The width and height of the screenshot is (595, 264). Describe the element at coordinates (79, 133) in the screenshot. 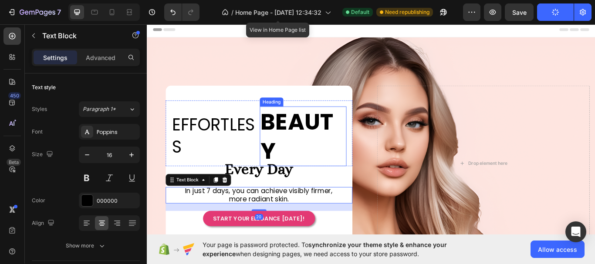

I see `p: EFFORTLESS` at that location.